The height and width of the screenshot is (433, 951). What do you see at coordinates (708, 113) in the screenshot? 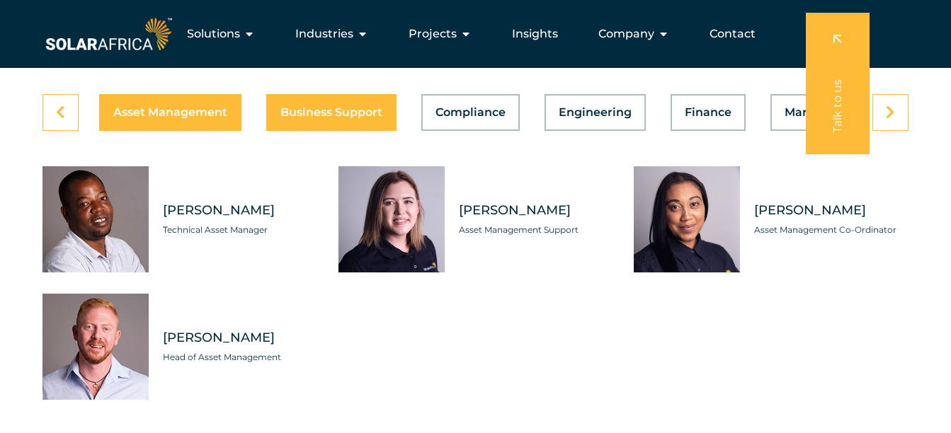
I see `span: Finance` at bounding box center [708, 113].